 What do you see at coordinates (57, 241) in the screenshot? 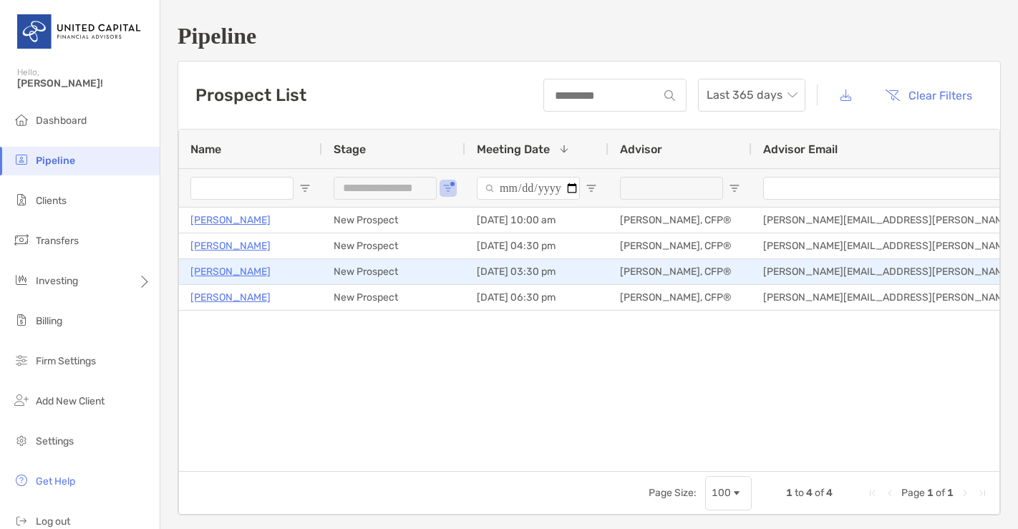
I see `span: Transfers` at bounding box center [57, 241].